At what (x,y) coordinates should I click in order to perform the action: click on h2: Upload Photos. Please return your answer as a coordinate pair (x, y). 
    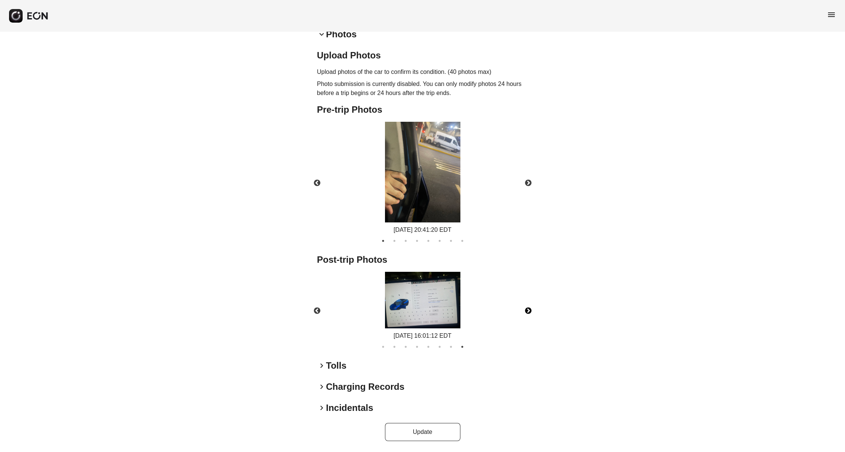
    Looking at the image, I should click on (423, 55).